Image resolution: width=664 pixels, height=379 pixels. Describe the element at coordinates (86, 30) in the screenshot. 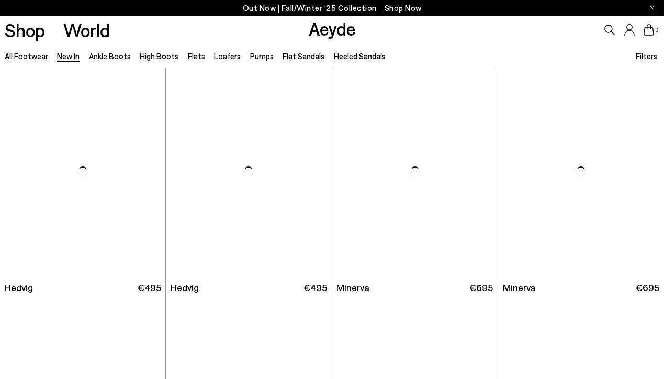

I see `a: World` at that location.